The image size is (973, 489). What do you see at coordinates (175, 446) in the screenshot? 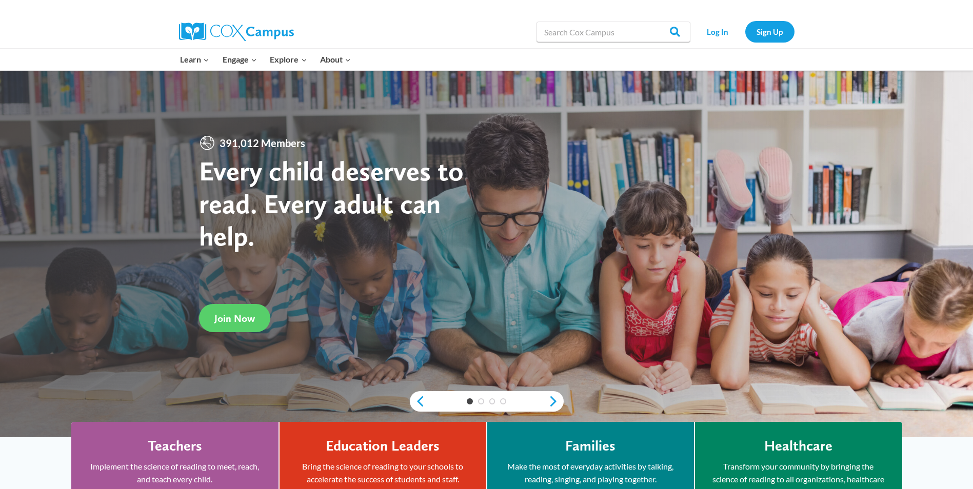
I see `h4: Teachers` at bounding box center [175, 446].